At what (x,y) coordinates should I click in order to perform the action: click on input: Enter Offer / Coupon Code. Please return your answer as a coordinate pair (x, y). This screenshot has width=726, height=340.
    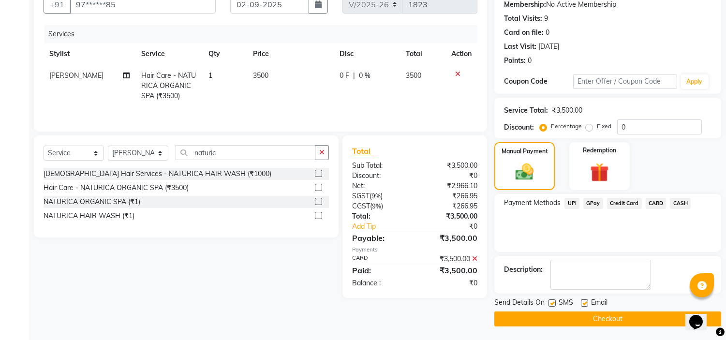
    Looking at the image, I should click on (625, 81).